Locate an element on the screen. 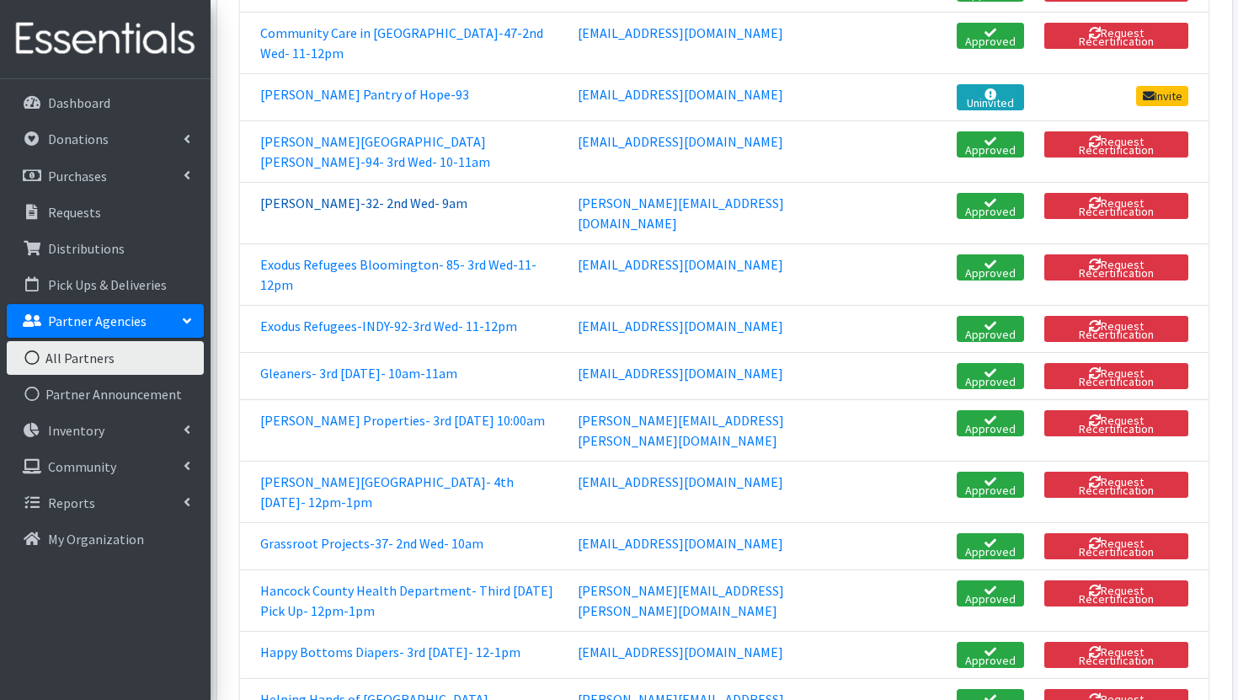 Image resolution: width=1238 pixels, height=700 pixels. a: Community is located at coordinates (105, 467).